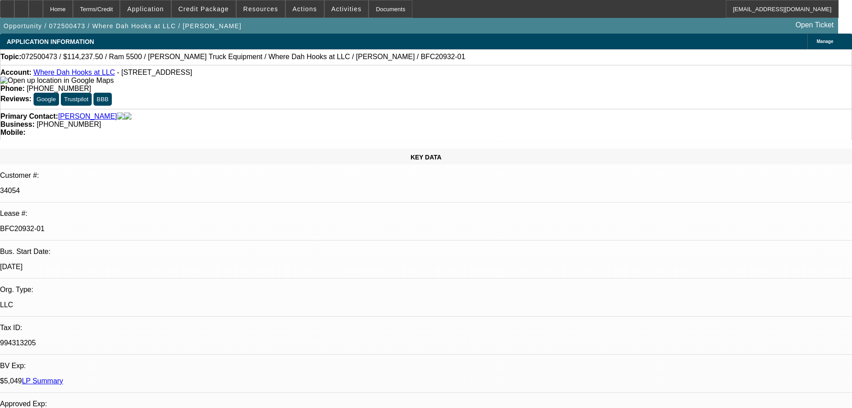  I want to click on span: Manage, so click(825, 41).